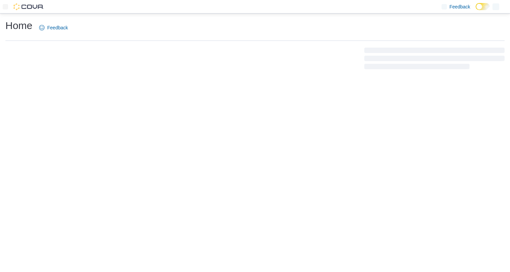 This screenshot has height=272, width=510. What do you see at coordinates (29, 7) in the screenshot?
I see `img: Cova` at bounding box center [29, 7].